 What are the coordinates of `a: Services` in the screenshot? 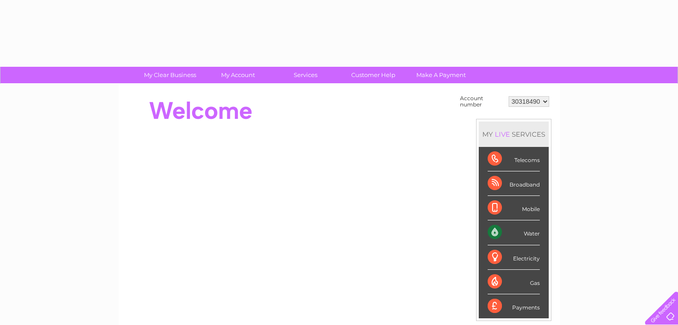 It's located at (305, 75).